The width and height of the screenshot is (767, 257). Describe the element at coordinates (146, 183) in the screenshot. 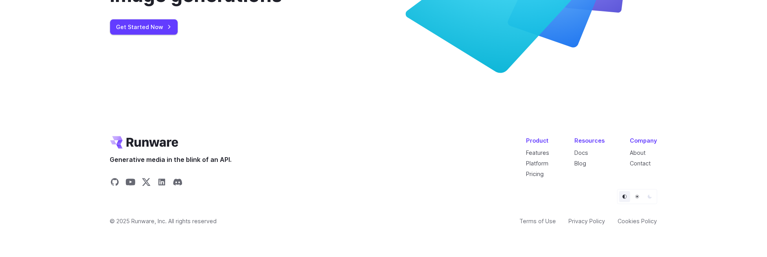

I see `a: Share on X` at that location.